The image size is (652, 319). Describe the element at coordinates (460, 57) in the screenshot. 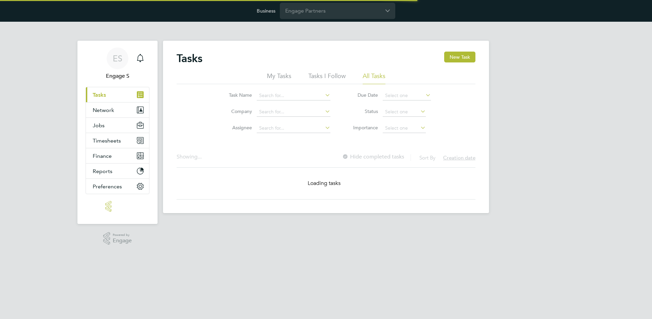

I see `button: New Task` at that location.